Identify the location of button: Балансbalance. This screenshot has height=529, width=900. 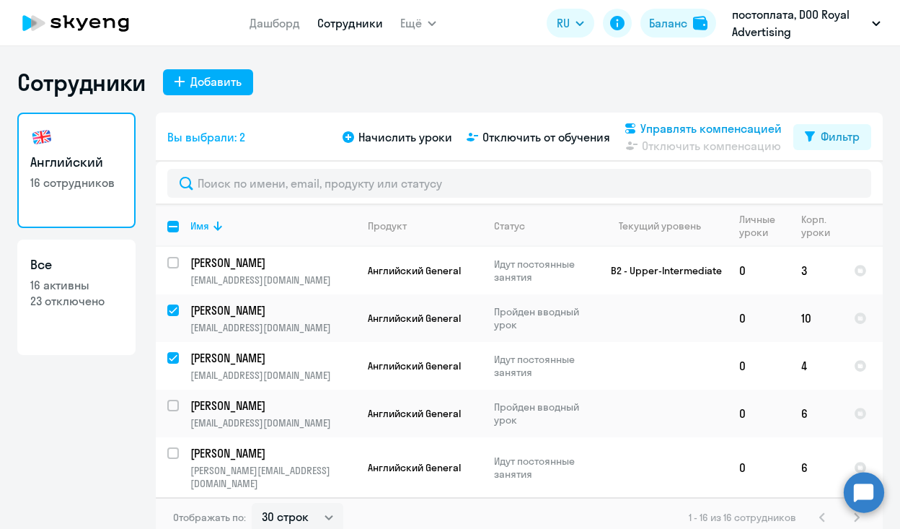
(678, 23).